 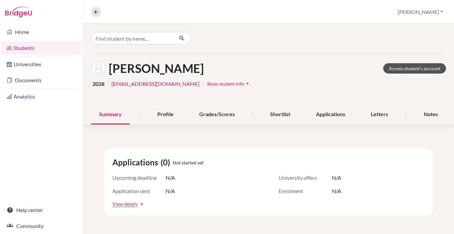 I want to click on div: Letters, so click(x=380, y=114).